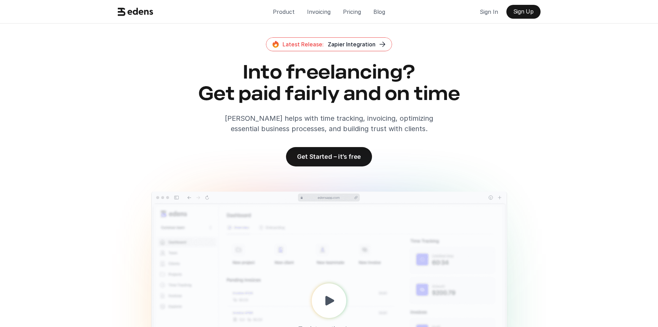  What do you see at coordinates (352, 44) in the screenshot?
I see `span: Zapier Integration` at bounding box center [352, 44].